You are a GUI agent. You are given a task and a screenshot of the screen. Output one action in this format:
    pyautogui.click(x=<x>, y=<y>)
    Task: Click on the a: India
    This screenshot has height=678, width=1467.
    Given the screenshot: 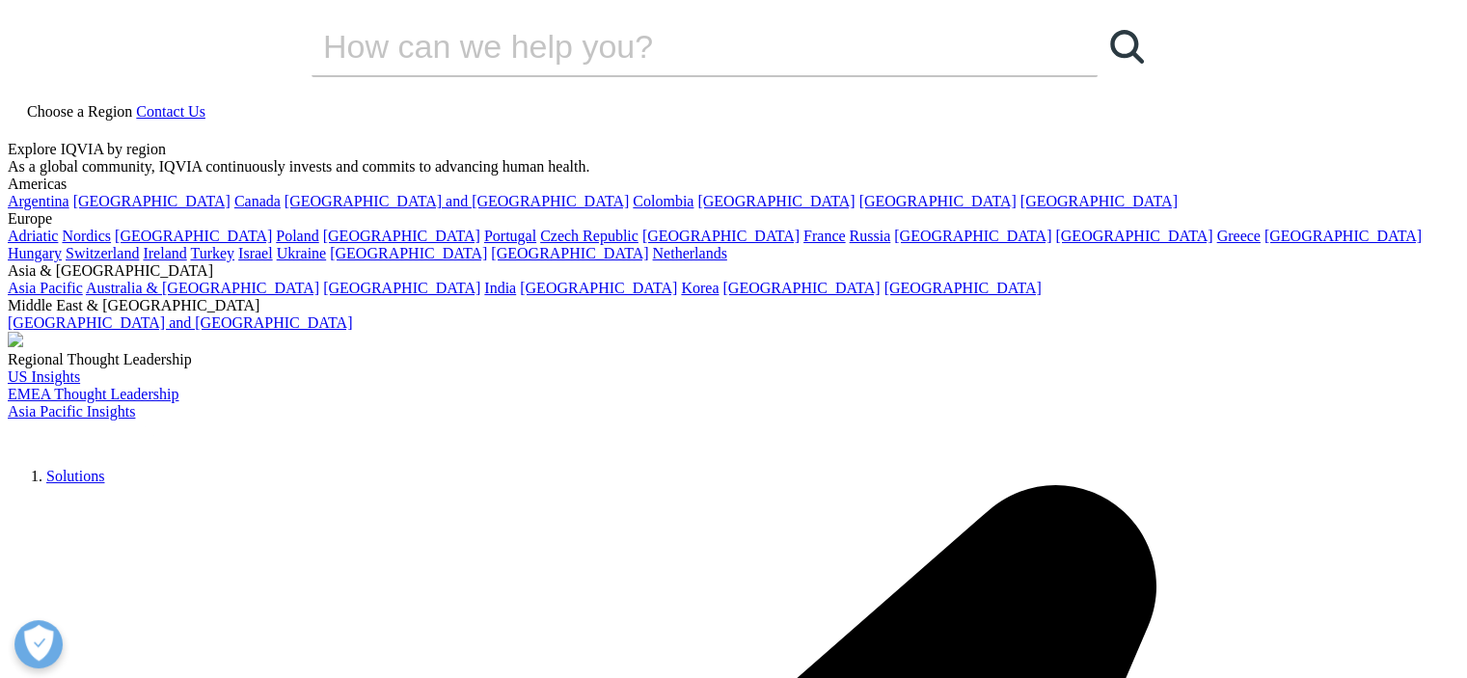 What is the action you would take?
    pyautogui.click(x=500, y=287)
    